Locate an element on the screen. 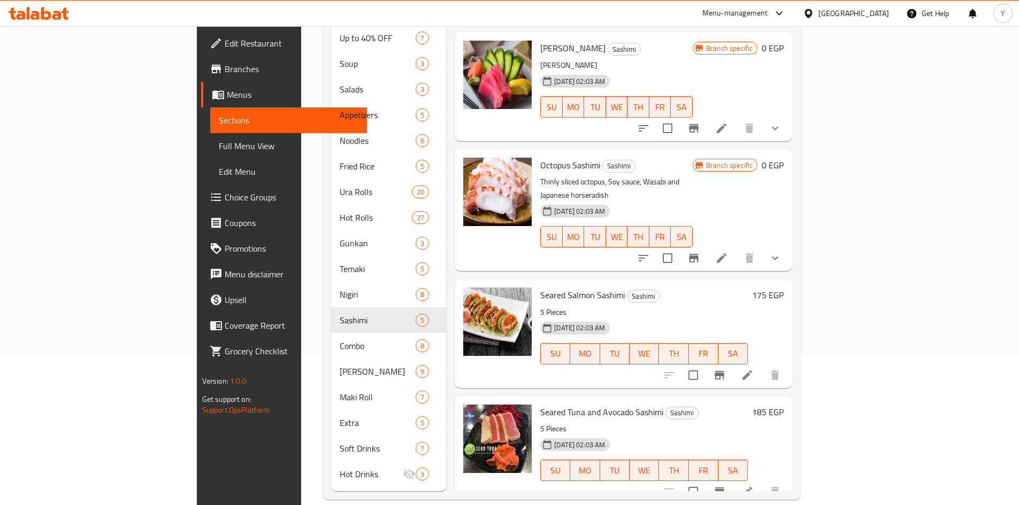 Image resolution: width=1019 pixels, height=505 pixels. span: Seared Tuna and Avocado Sashimi is located at coordinates (602, 412).